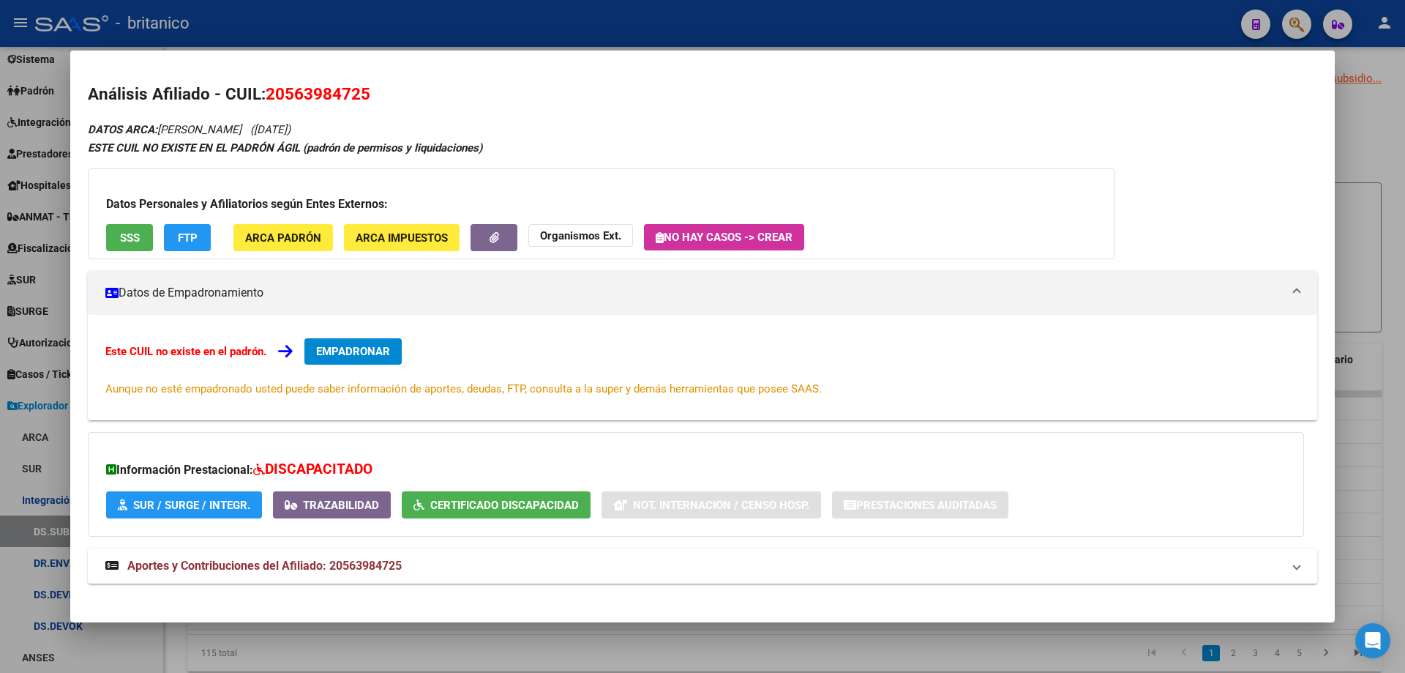 The height and width of the screenshot is (673, 1405). What do you see at coordinates (721, 505) in the screenshot?
I see `span: Not. Internacion / Censo Hosp.` at bounding box center [721, 505].